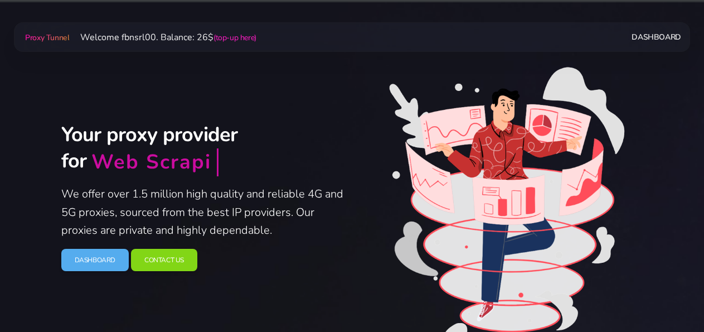  What do you see at coordinates (203, 212) in the screenshot?
I see `p: We offer over 1.5 million high quality and reliable 4G and 5G proxies, sourced from the best IP p...` at bounding box center [203, 212].